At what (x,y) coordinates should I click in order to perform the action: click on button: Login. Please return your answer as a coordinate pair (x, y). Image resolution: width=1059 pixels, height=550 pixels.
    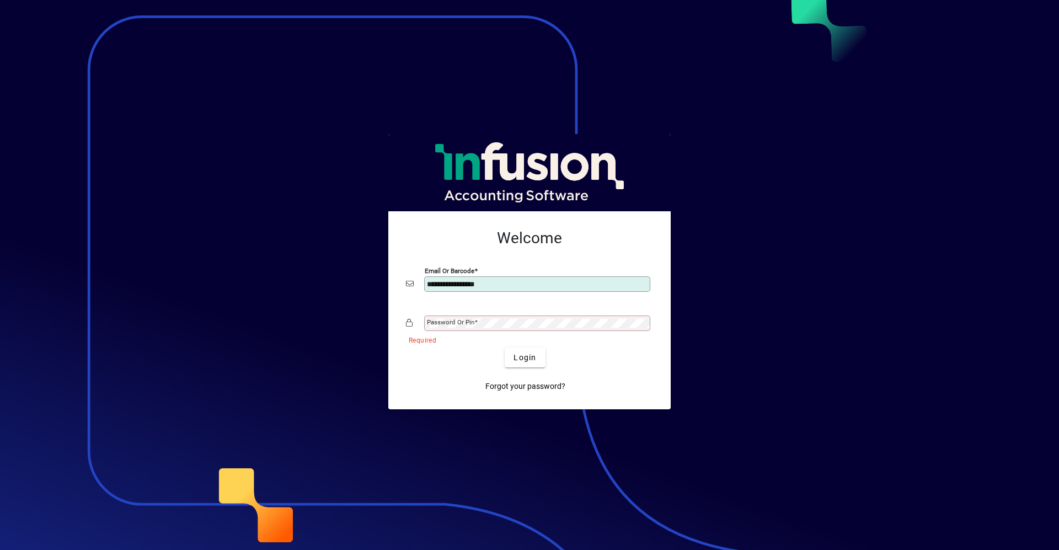
    Looking at the image, I should click on (524, 357).